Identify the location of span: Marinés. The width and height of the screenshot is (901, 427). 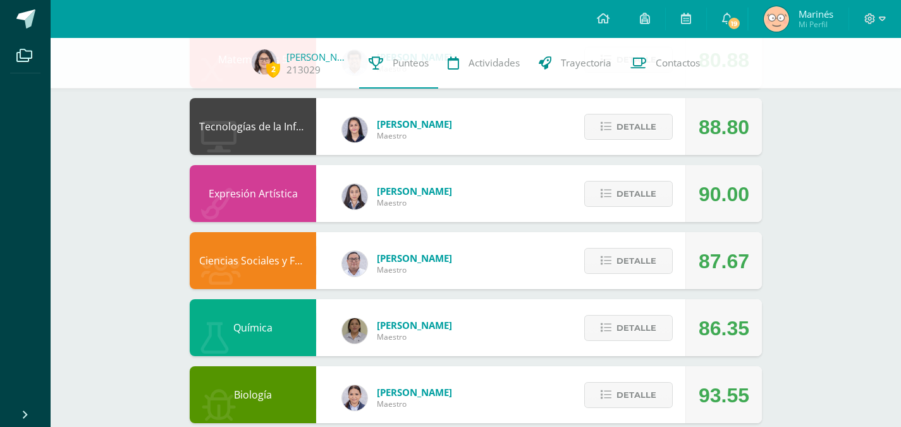
(816, 14).